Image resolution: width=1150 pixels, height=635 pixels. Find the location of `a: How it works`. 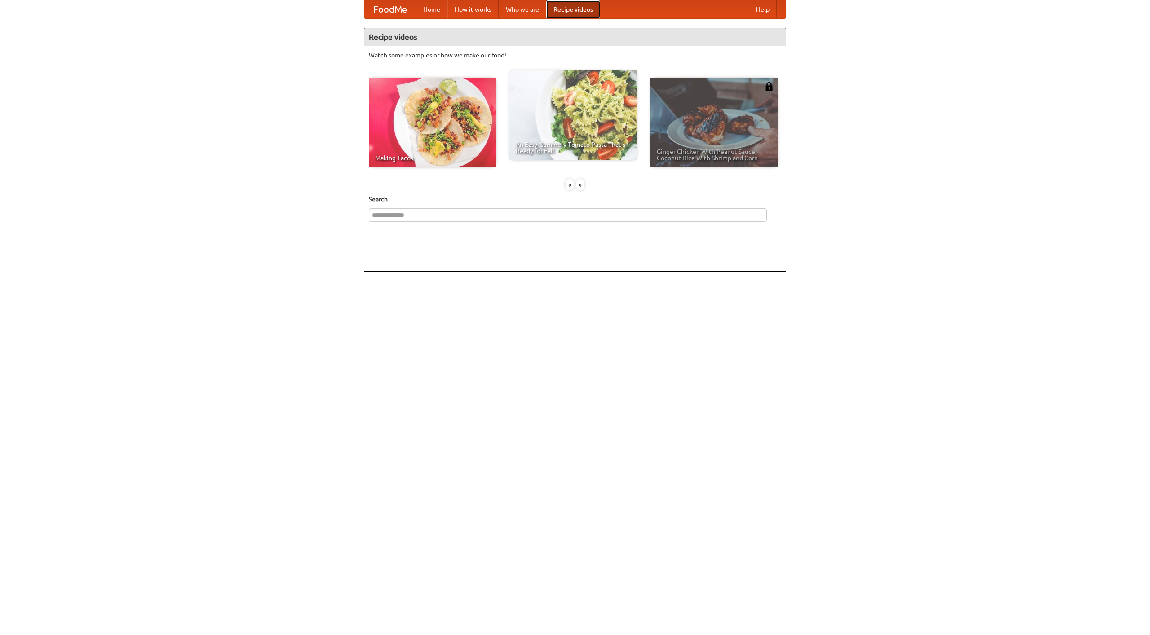

a: How it works is located at coordinates (473, 9).